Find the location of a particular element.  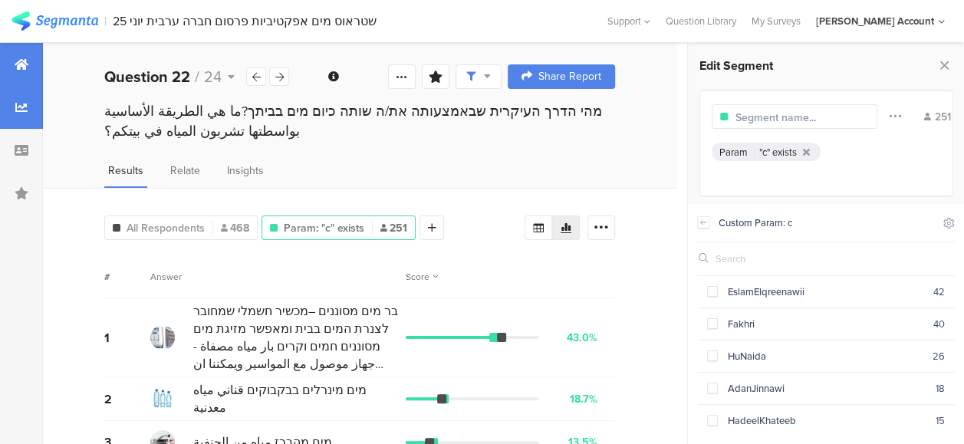

div: 40 is located at coordinates (939, 324).